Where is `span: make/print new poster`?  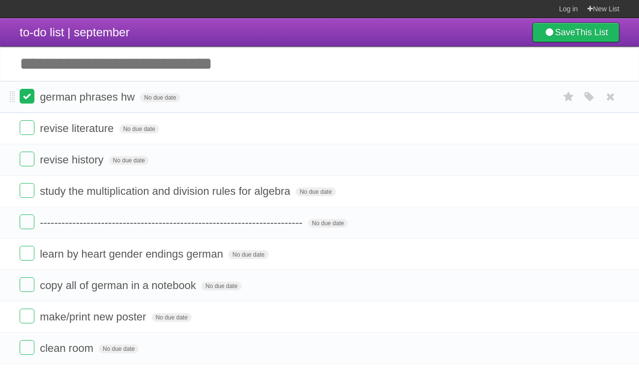 span: make/print new poster is located at coordinates (94, 317).